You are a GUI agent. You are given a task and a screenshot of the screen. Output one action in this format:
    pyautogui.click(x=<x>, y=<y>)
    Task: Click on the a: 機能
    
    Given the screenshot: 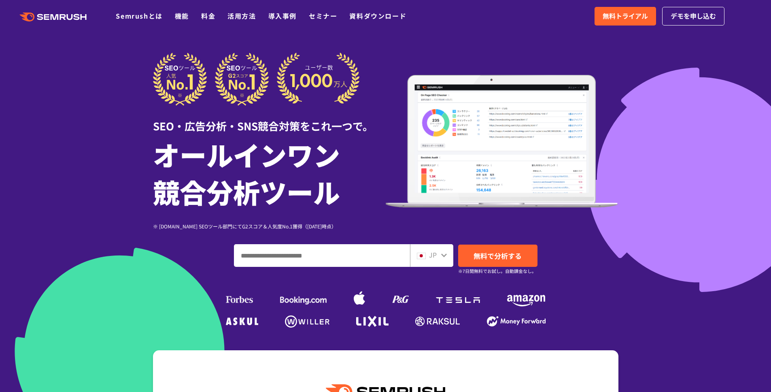 What is the action you would take?
    pyautogui.click(x=182, y=16)
    